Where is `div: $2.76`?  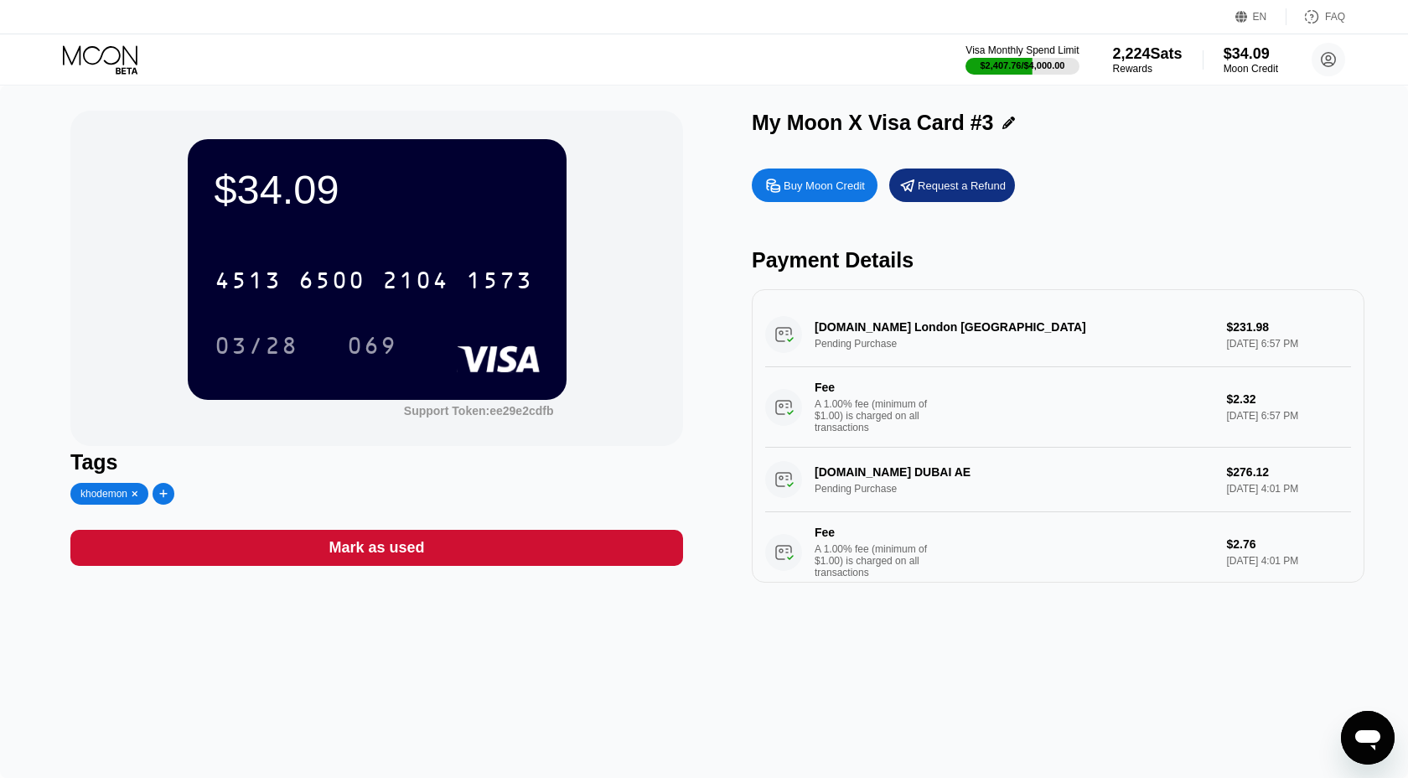 div: $2.76 is located at coordinates (1289, 544).